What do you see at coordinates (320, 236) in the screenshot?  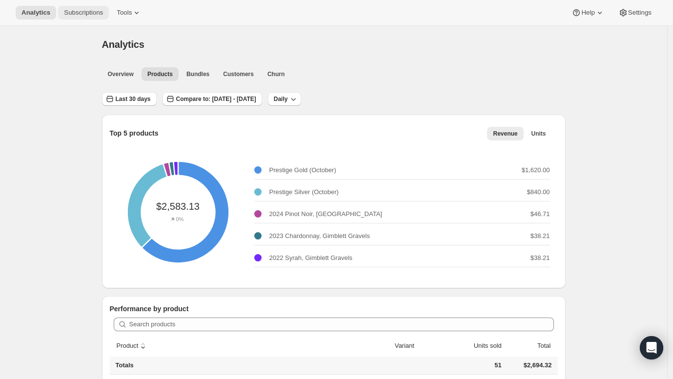 I see `p: 2023 Chardonnay, Gimblett Gravels` at bounding box center [320, 236].